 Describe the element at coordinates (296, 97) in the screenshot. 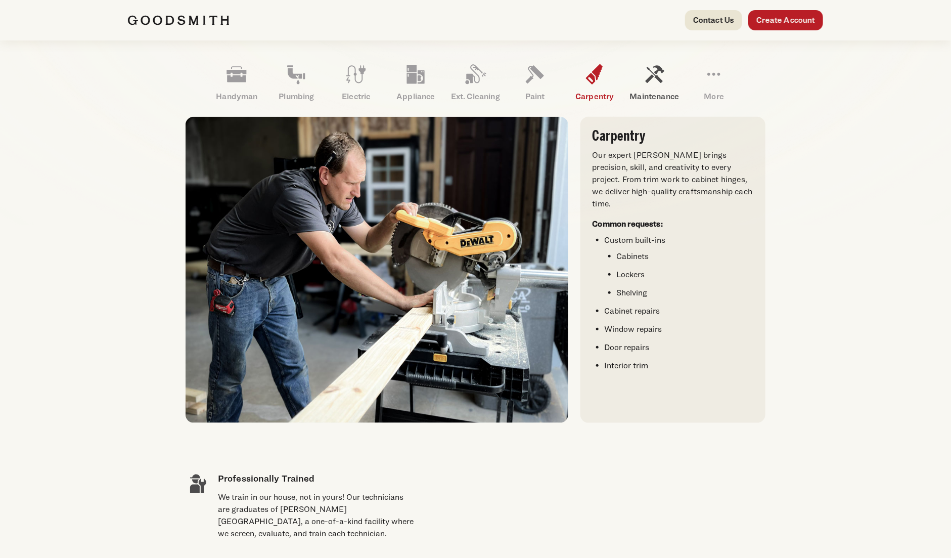

I see `p: Plumbing` at that location.